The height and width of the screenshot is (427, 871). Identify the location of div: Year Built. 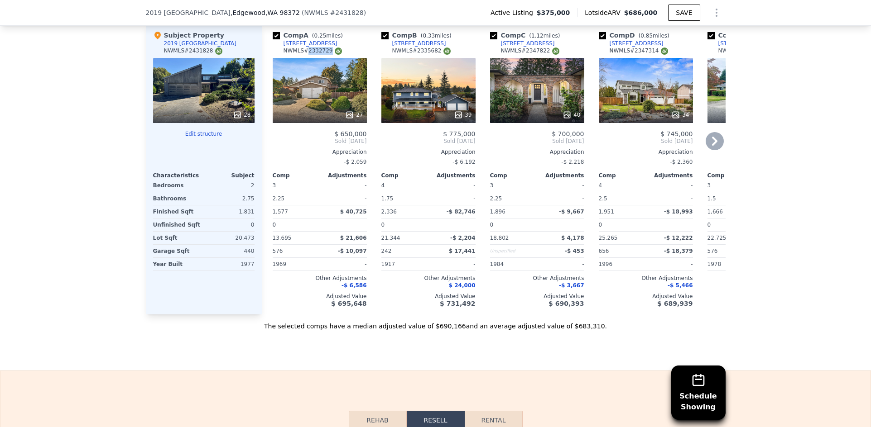
(178, 264).